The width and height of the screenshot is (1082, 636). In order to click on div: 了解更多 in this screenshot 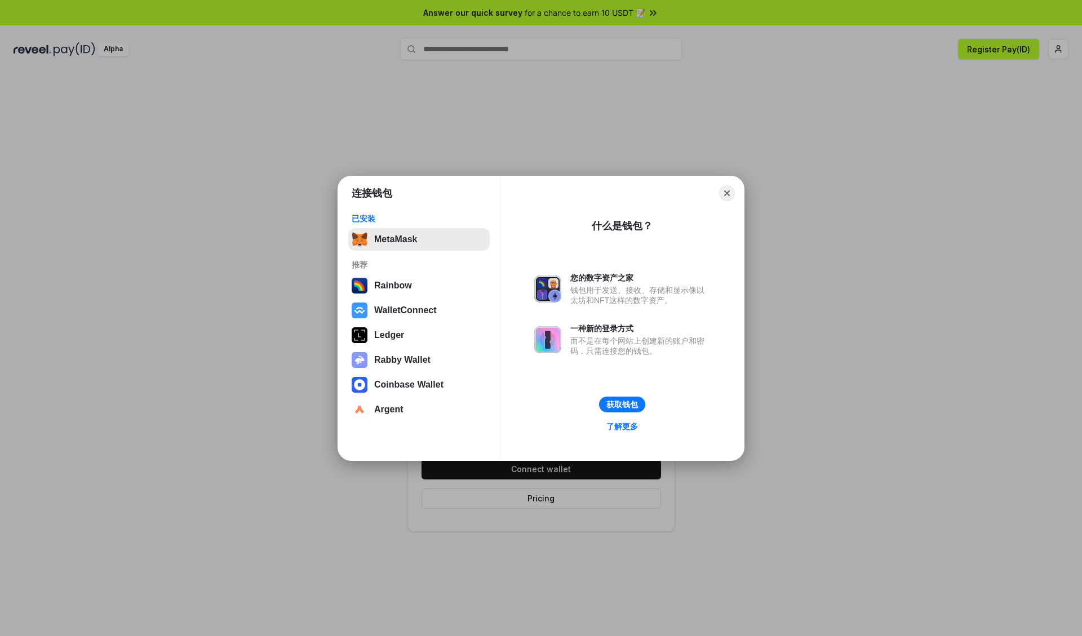, I will do `click(622, 427)`.